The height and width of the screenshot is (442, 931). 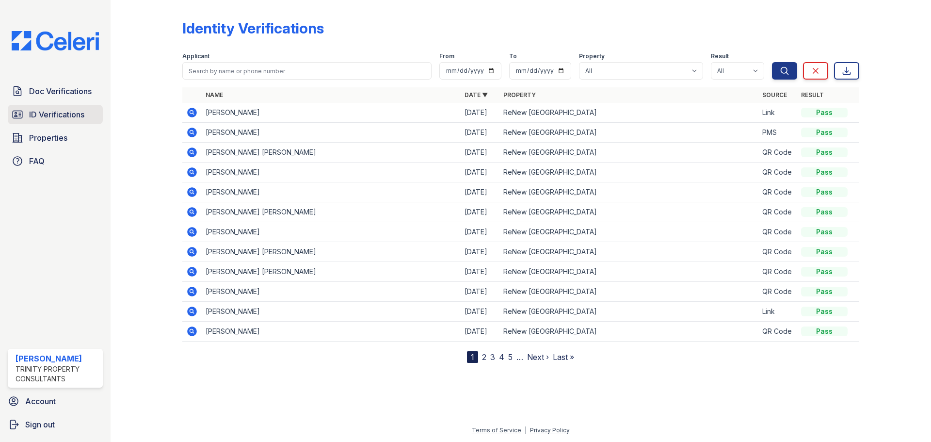 What do you see at coordinates (55, 91) in the screenshot?
I see `a: Doc Verifications` at bounding box center [55, 91].